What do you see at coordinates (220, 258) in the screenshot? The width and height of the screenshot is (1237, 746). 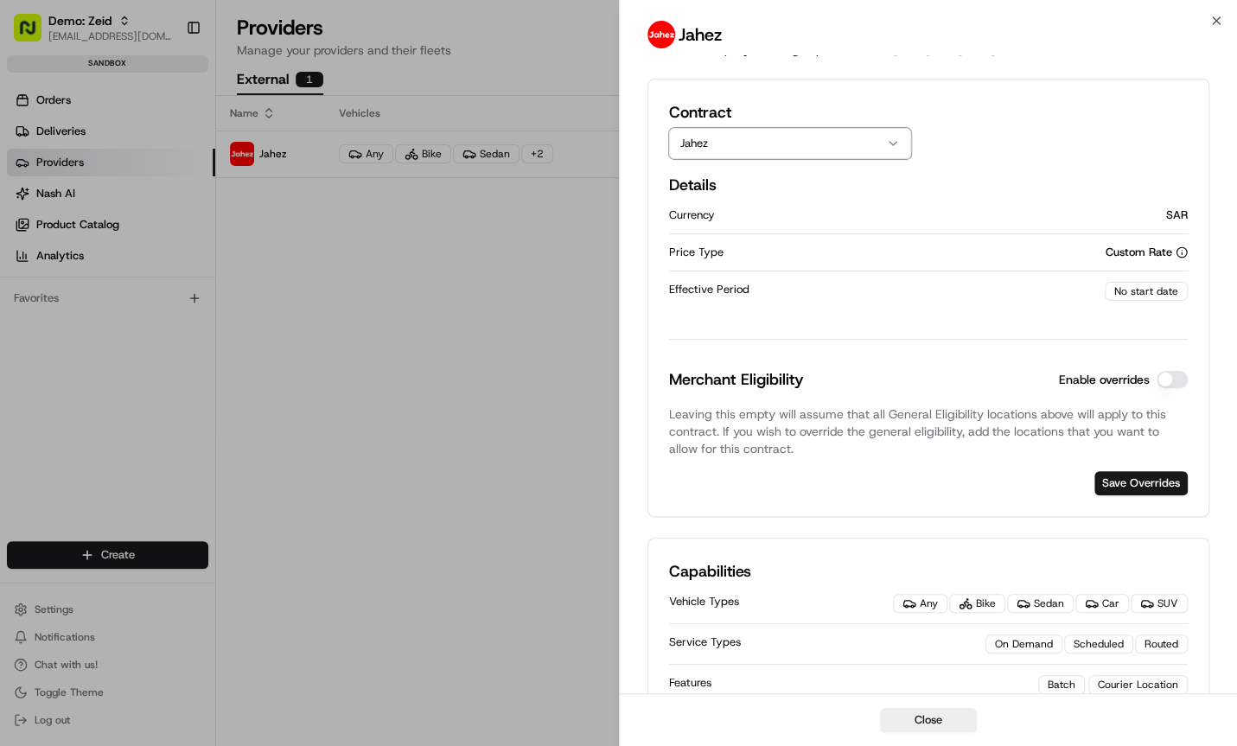 I see `span: API Documentation` at bounding box center [220, 258].